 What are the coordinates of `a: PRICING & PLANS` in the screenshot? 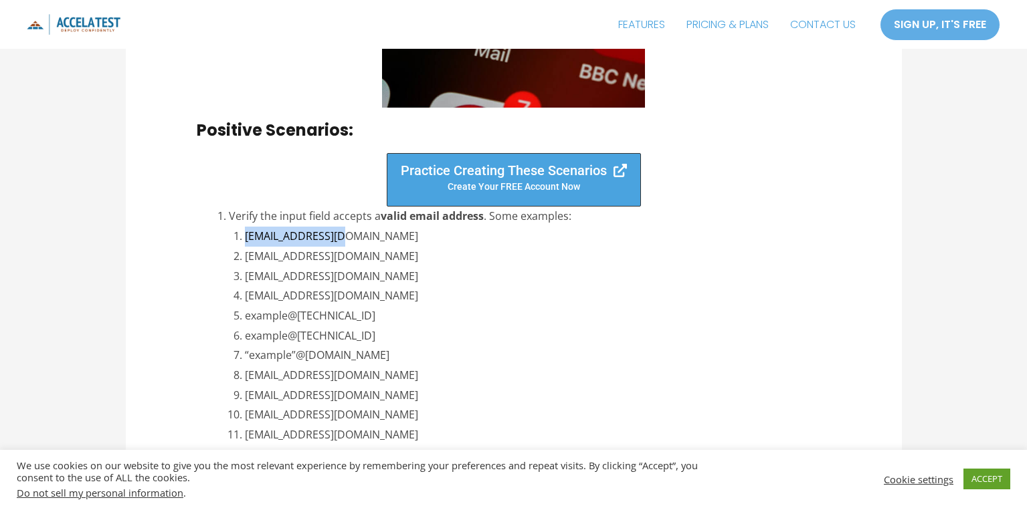 It's located at (727, 25).